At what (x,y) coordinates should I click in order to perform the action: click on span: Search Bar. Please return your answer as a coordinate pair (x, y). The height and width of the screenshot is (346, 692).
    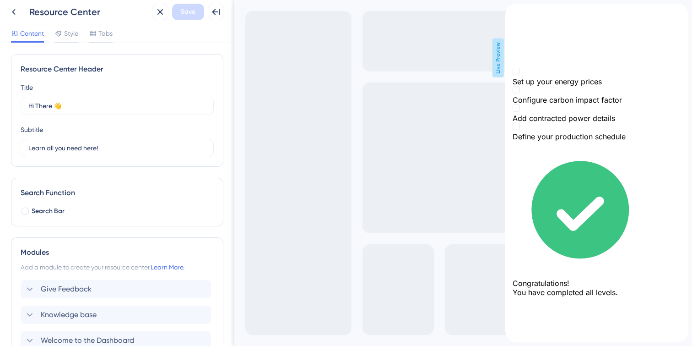
    Looking at the image, I should click on (48, 211).